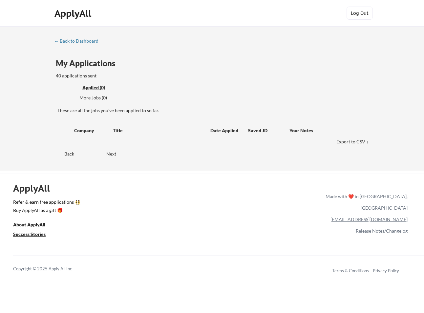 Image resolution: width=424 pixels, height=313 pixels. What do you see at coordinates (269, 130) in the screenshot?
I see `div: Saved JD` at bounding box center [269, 130].